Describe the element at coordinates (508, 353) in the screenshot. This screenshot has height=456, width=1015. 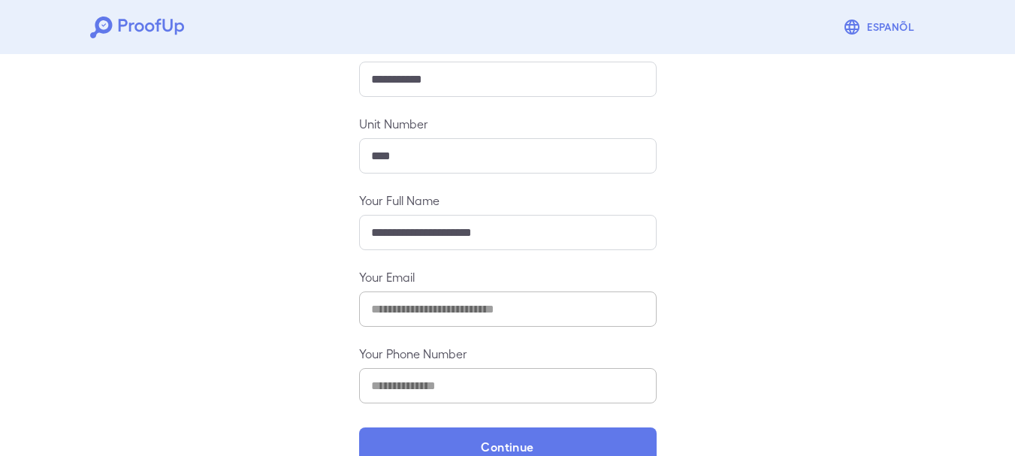
I see `label: Your Phone Number` at that location.